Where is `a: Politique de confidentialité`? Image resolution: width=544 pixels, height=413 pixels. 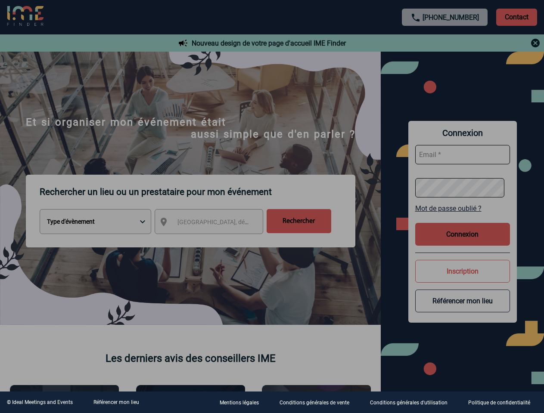
a: Politique de confidentialité is located at coordinates (503, 403).